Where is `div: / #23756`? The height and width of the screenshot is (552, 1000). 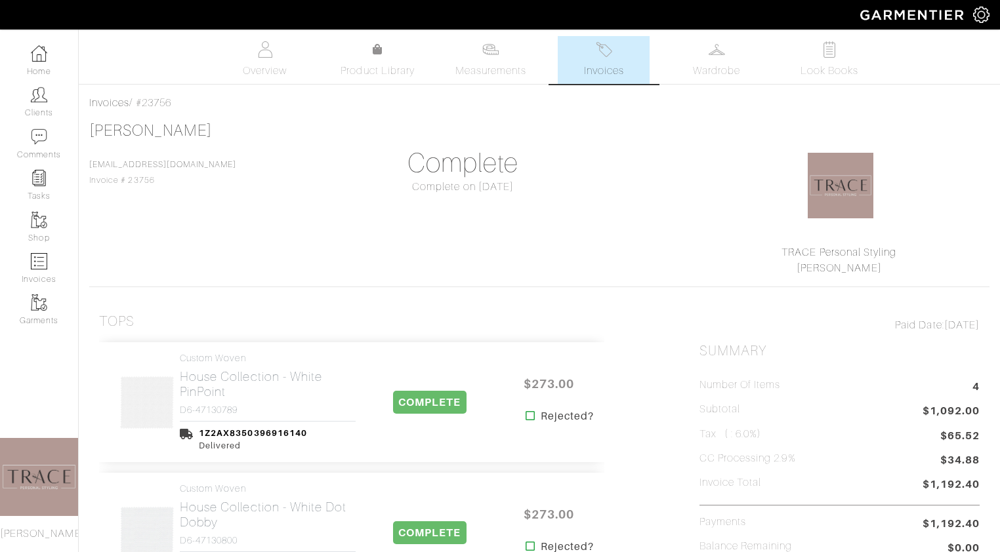
div: / #23756 is located at coordinates (539, 103).